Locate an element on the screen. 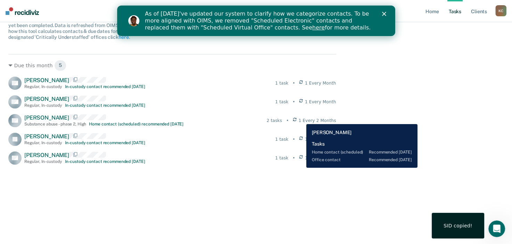 This screenshot has height=244, width=512. span: 1 Every 2 Months is located at coordinates (317, 121).